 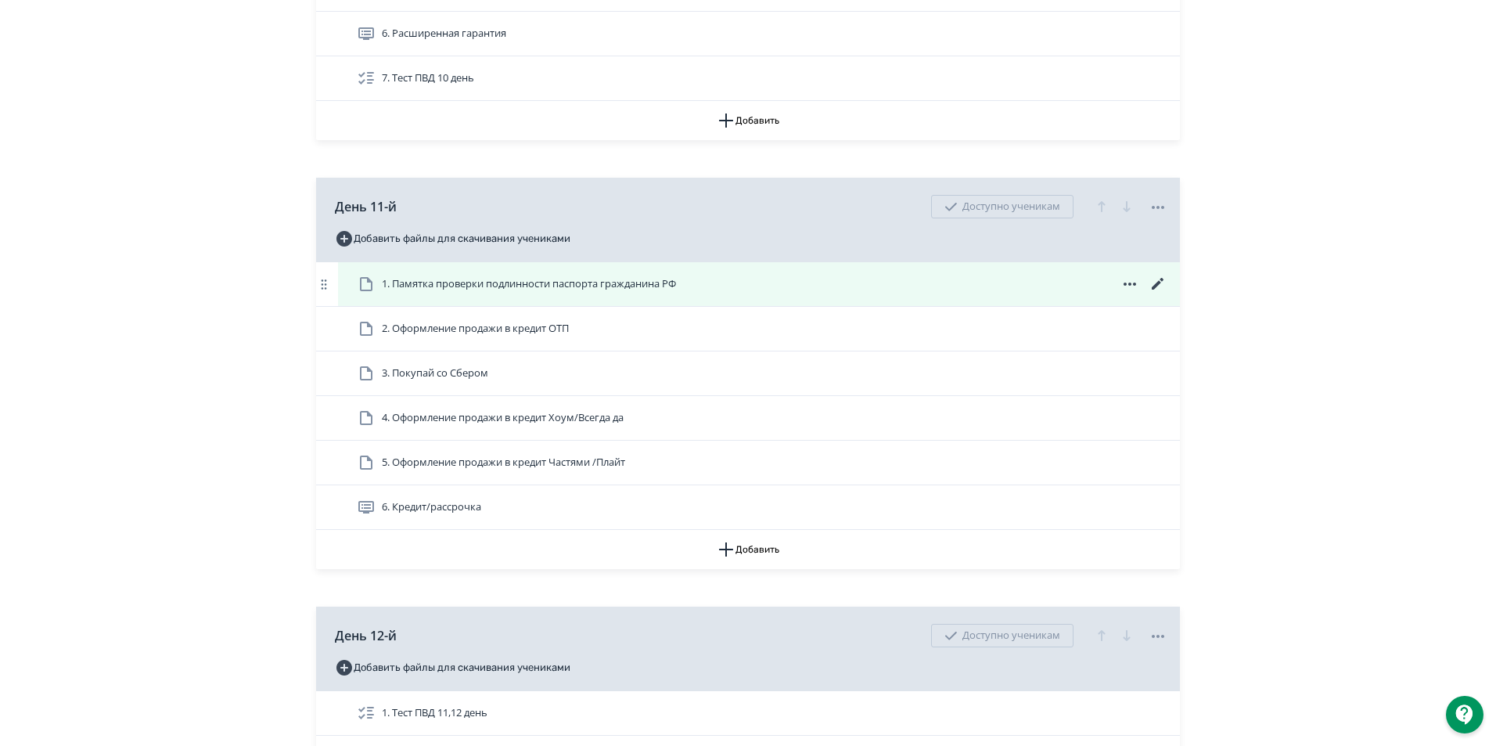 What do you see at coordinates (502, 418) in the screenshot?
I see `span: 4. Оформление продажи в кредит Хоум/Всегда да` at bounding box center [502, 418].